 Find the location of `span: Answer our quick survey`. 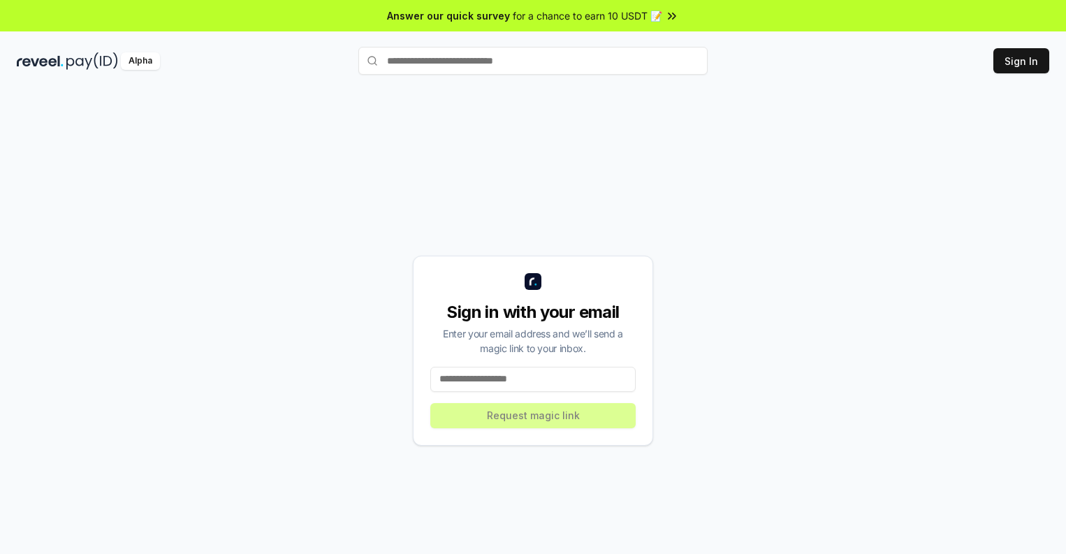

span: Answer our quick survey is located at coordinates (448, 15).